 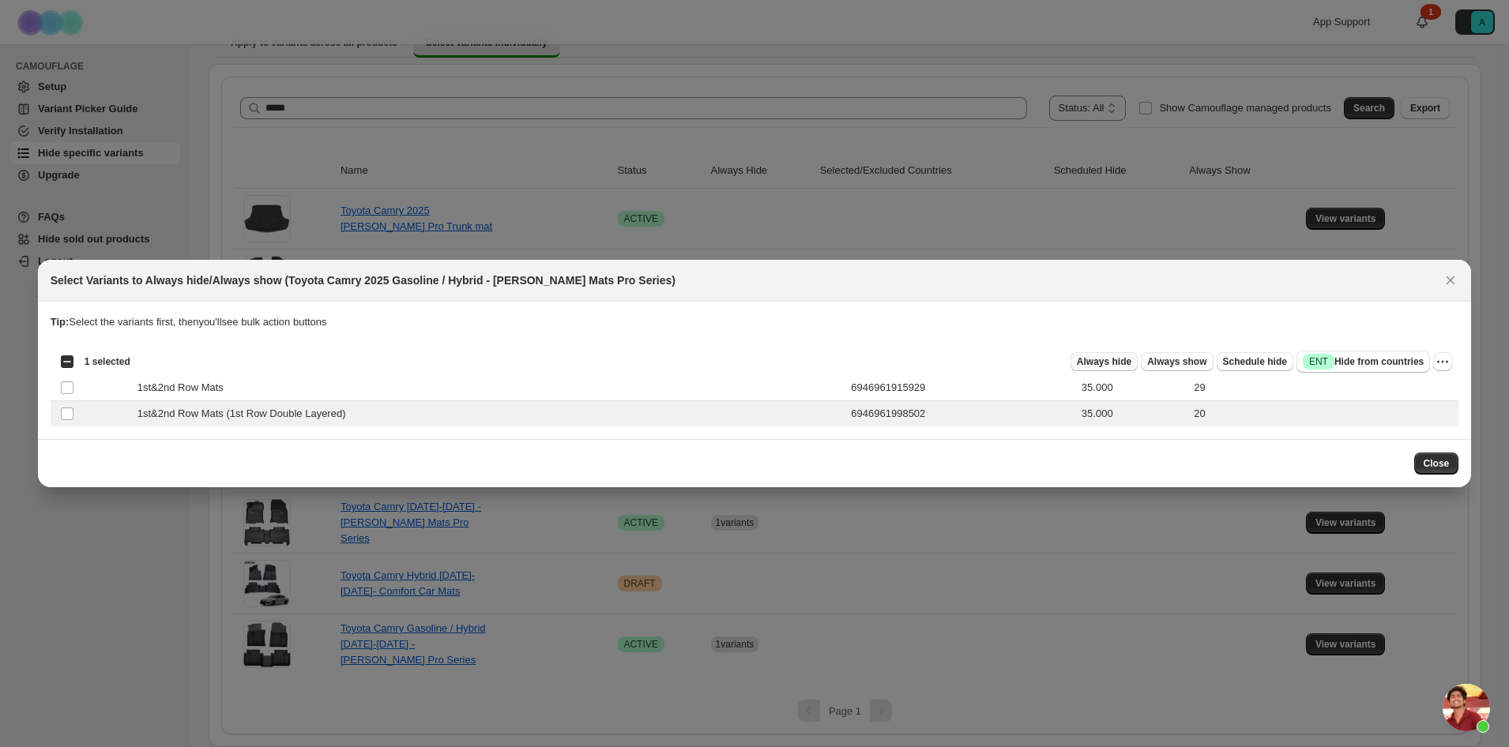 What do you see at coordinates (1442, 362) in the screenshot?
I see `button: More actions` at bounding box center [1442, 362].